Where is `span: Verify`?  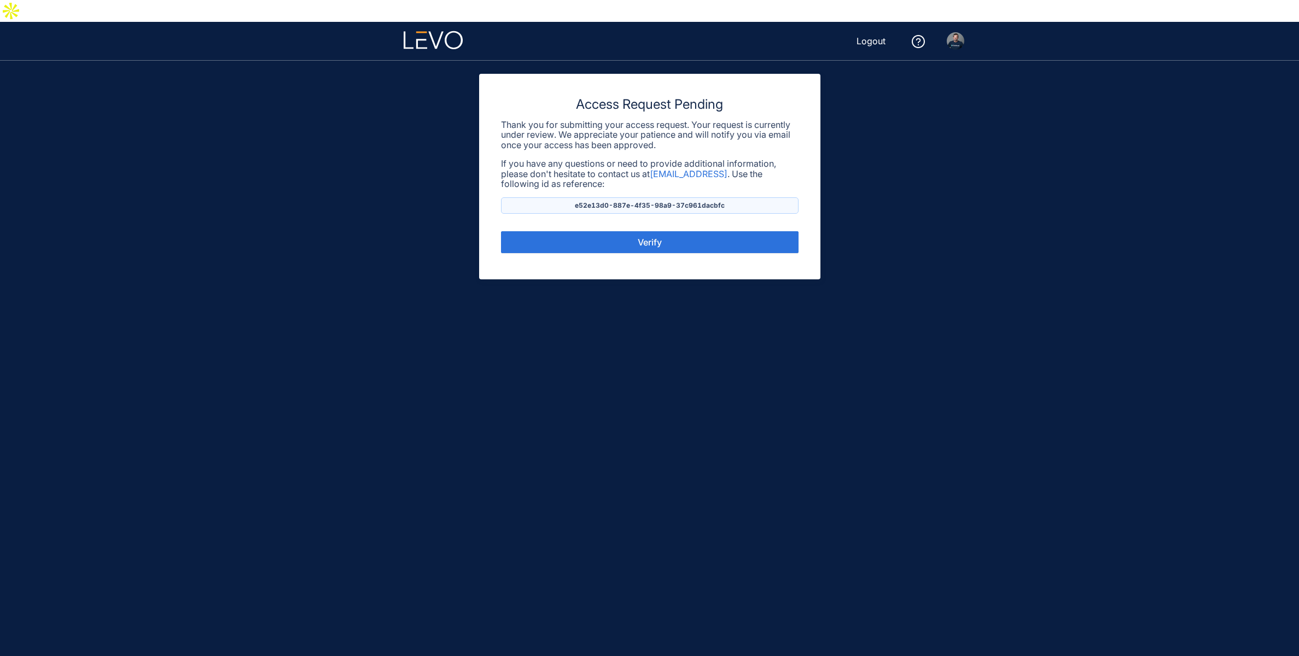
span: Verify is located at coordinates (650, 242).